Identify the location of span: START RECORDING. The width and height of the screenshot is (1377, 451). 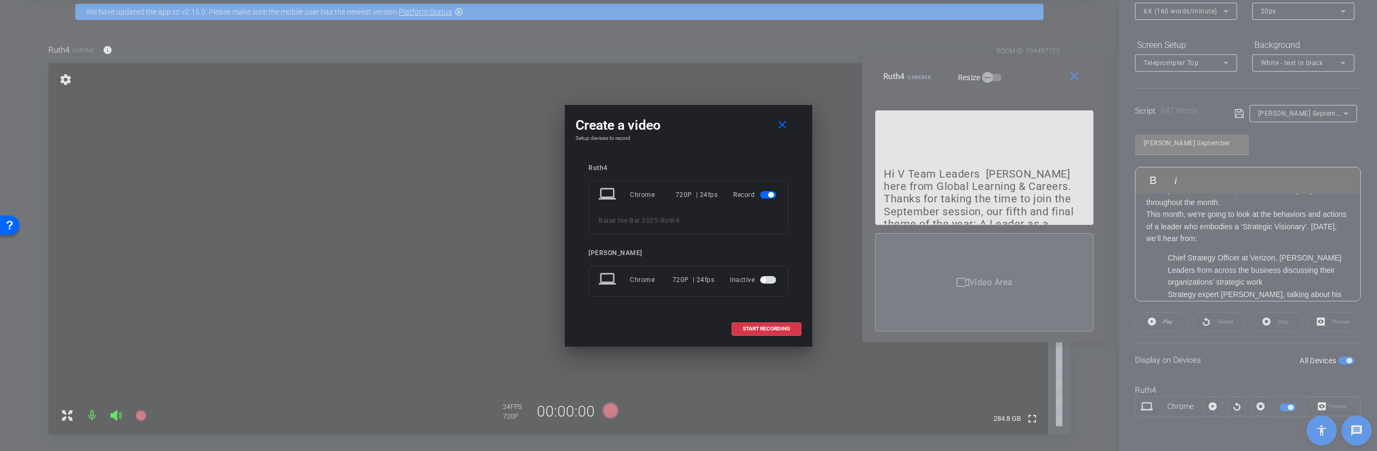
(767, 329).